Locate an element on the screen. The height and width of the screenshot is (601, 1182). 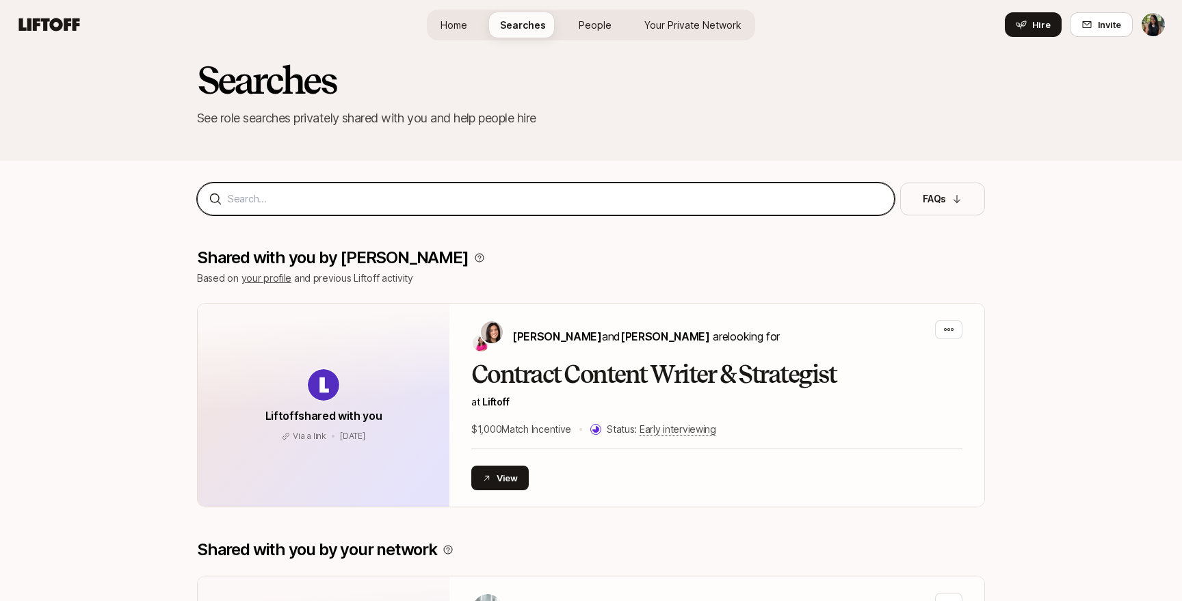
p: at is located at coordinates (717, 402).